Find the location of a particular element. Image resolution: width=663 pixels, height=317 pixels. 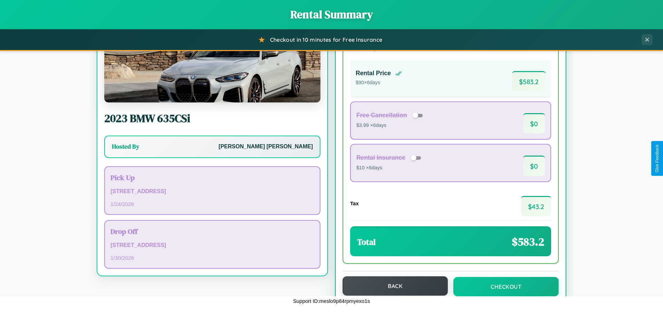

p: Support ID: meslo9p84rpmyexo1s is located at coordinates (332, 301).